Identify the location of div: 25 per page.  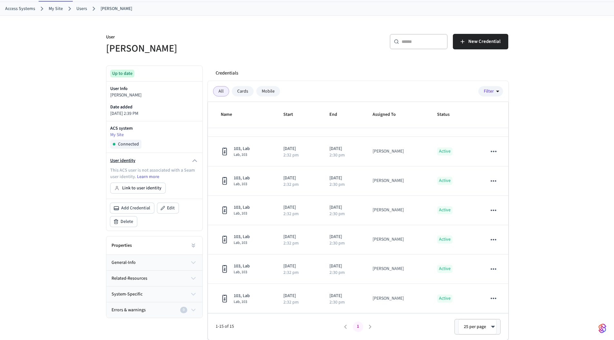
(477, 327).